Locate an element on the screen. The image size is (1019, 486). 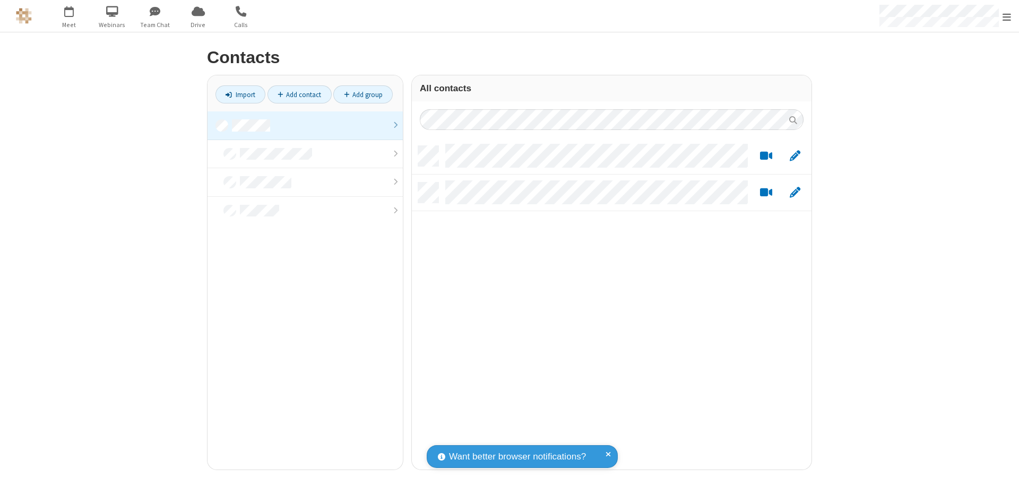
div: grid is located at coordinates (611, 303).